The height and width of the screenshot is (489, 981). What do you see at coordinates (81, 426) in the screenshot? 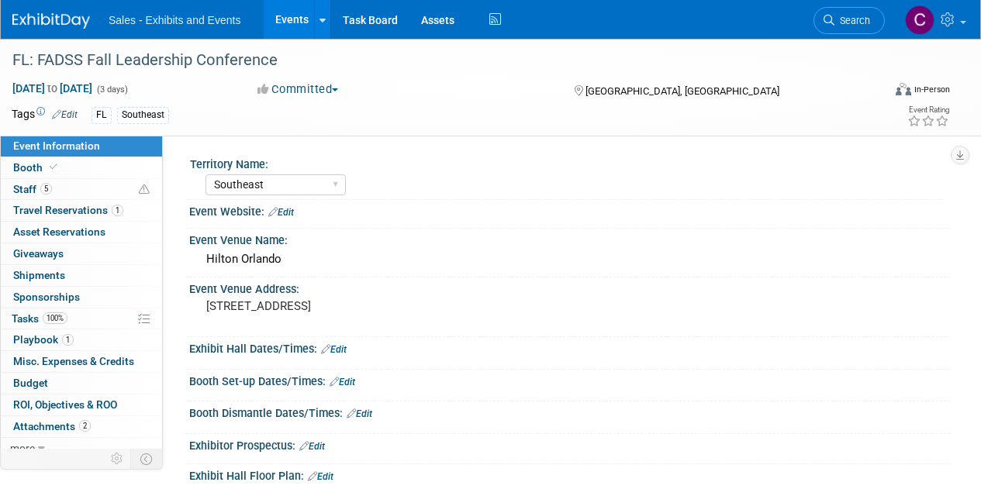
I see `a: Attachments2` at bounding box center [81, 426].